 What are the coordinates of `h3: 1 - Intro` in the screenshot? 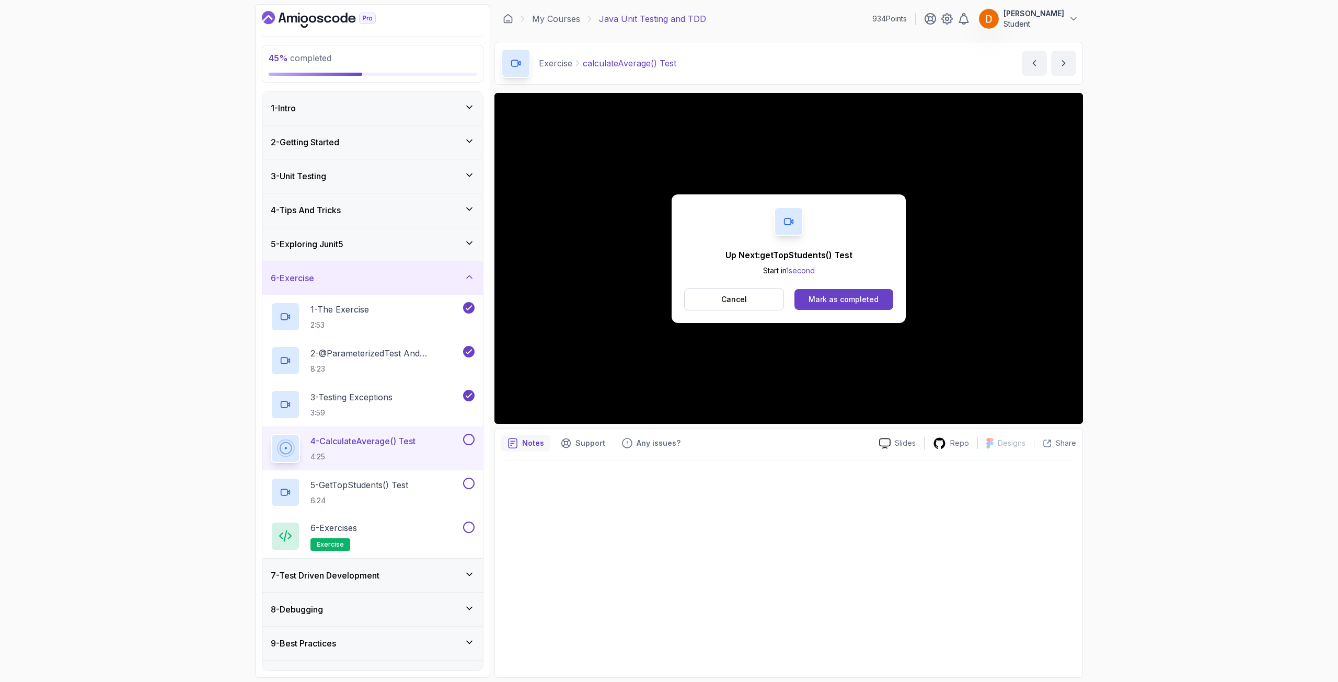 It's located at (283, 108).